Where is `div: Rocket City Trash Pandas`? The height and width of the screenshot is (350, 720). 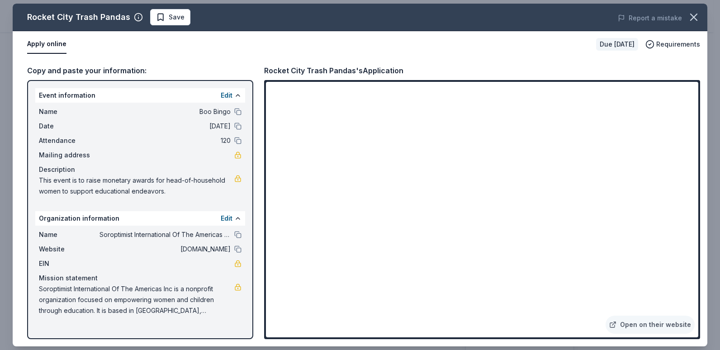
div: Rocket City Trash Pandas is located at coordinates (79, 17).